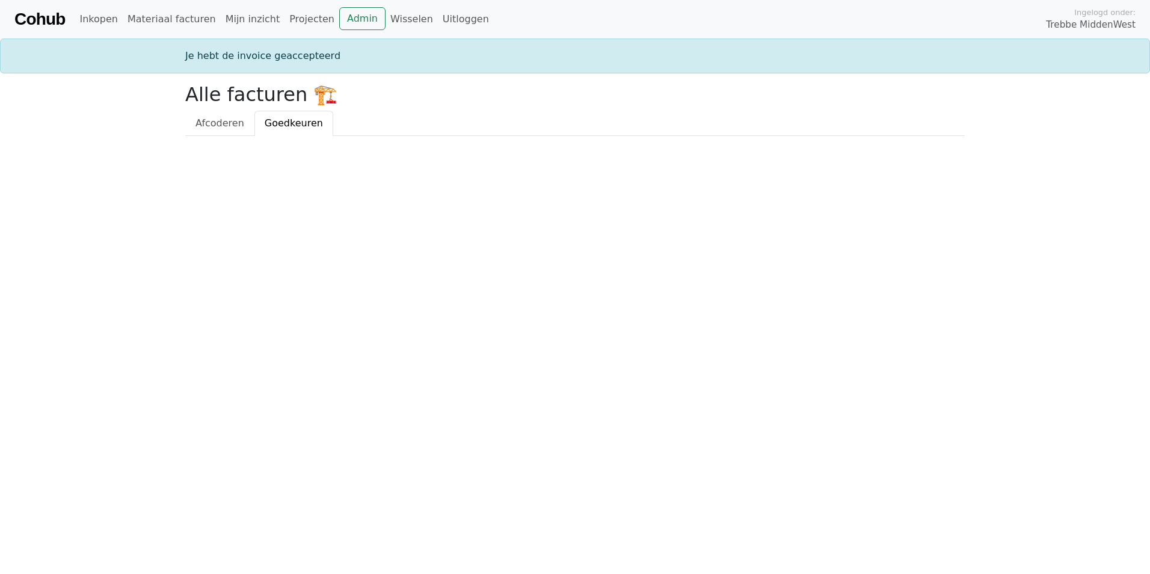 This screenshot has width=1150, height=574. I want to click on span: Trebbe MiddenWest, so click(1090, 25).